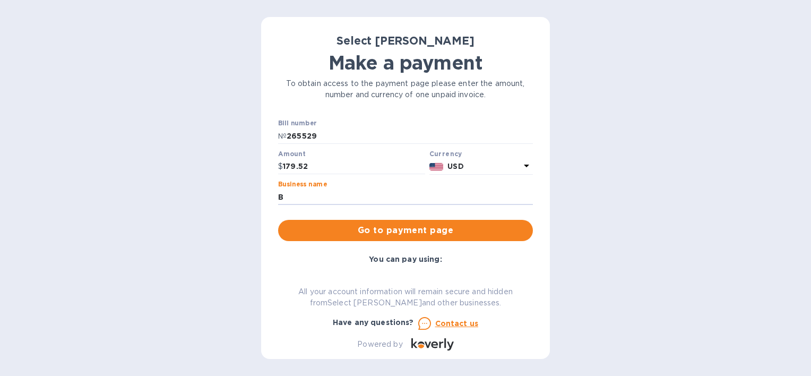  Describe the element at coordinates (446, 153) in the screenshot. I see `b: Currency` at that location.